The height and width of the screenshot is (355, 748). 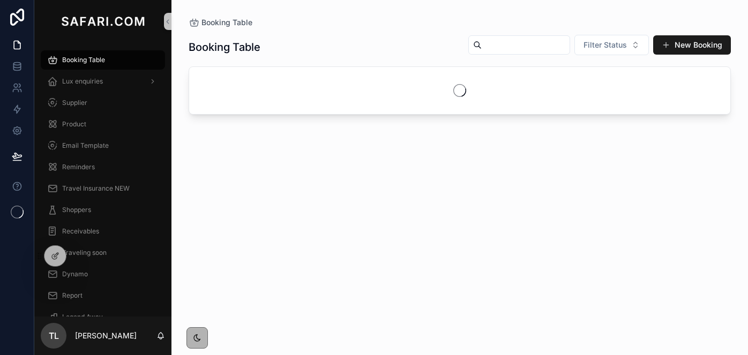 What do you see at coordinates (103, 274) in the screenshot?
I see `a: Dynamo` at bounding box center [103, 274].